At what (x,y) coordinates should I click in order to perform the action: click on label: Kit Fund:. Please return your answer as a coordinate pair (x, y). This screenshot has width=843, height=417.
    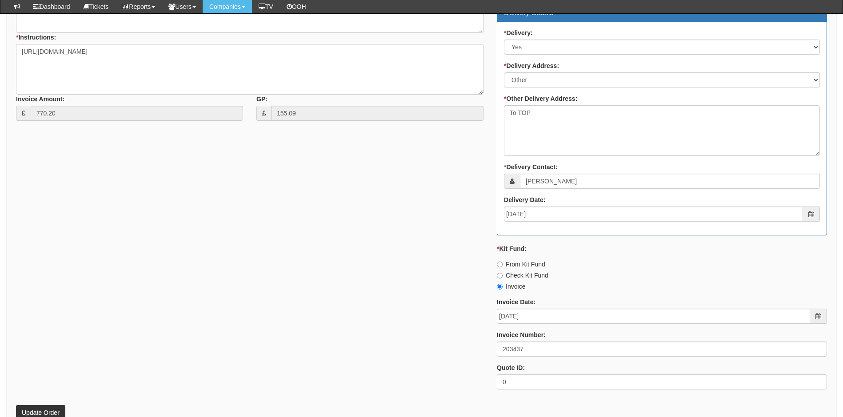
    Looking at the image, I should click on (512, 249).